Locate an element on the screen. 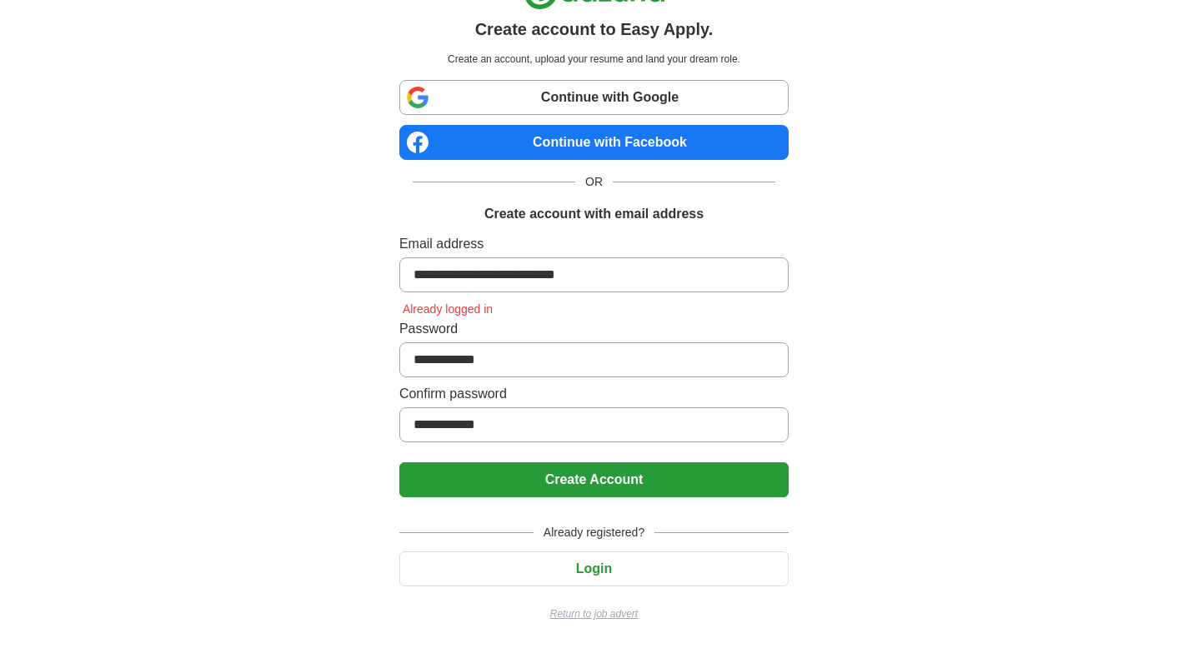 This screenshot has height=648, width=1188. p: Return to job advert is located at coordinates (593, 614).